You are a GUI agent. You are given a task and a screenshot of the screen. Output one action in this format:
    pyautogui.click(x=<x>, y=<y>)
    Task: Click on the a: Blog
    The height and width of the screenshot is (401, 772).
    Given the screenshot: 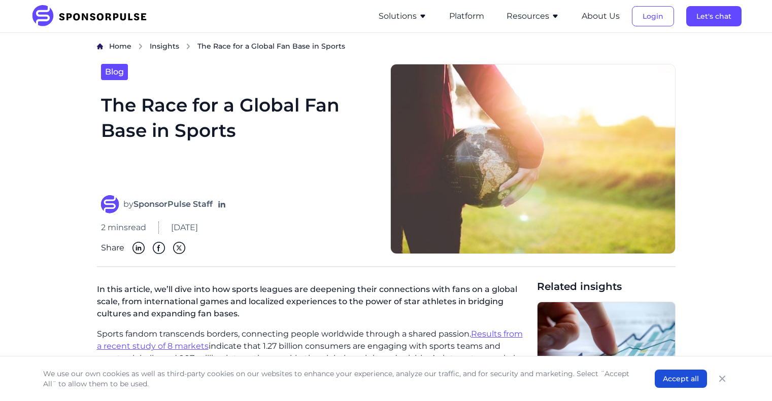 What is the action you would take?
    pyautogui.click(x=114, y=72)
    